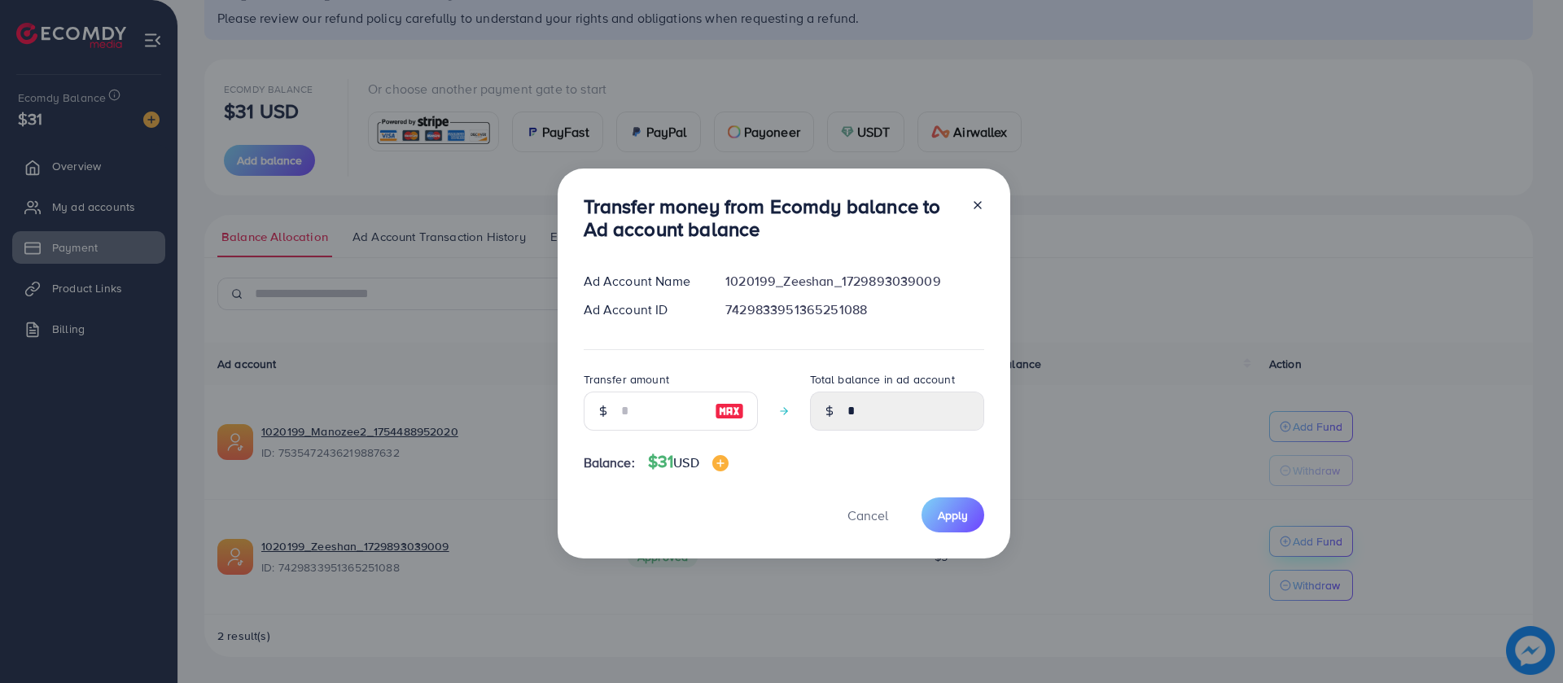  I want to click on span: Balance:, so click(609, 462).